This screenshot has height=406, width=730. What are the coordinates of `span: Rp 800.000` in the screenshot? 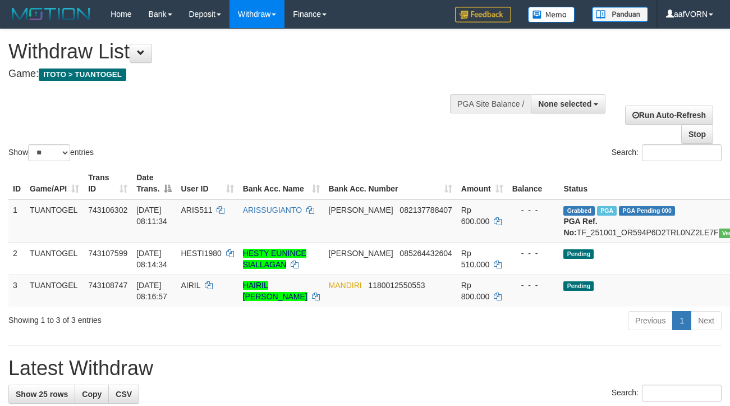 It's located at (475, 291).